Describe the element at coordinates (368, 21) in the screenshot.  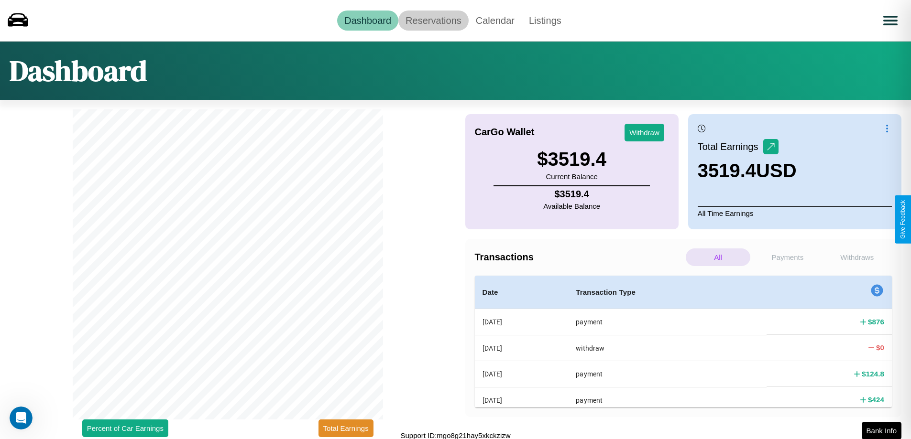
I see `a: Dashboard` at that location.